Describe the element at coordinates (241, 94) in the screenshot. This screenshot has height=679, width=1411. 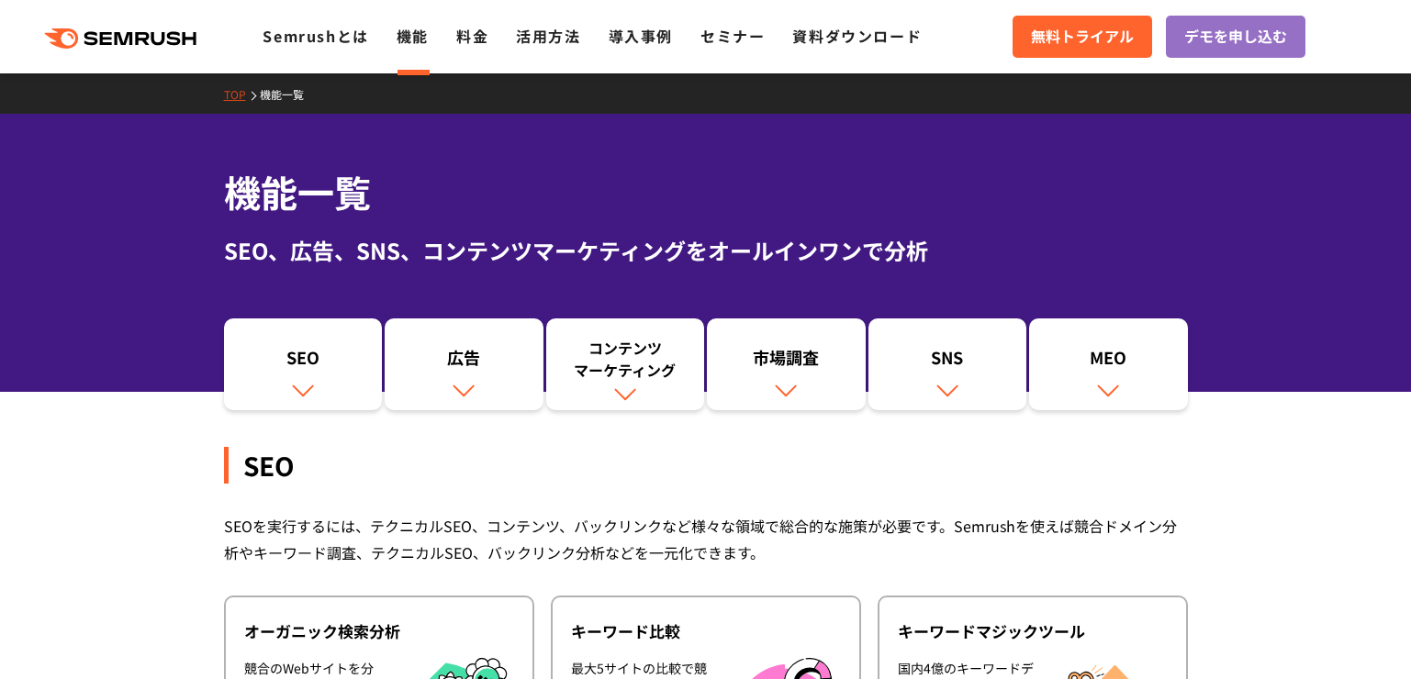
I see `a: TOP` at that location.